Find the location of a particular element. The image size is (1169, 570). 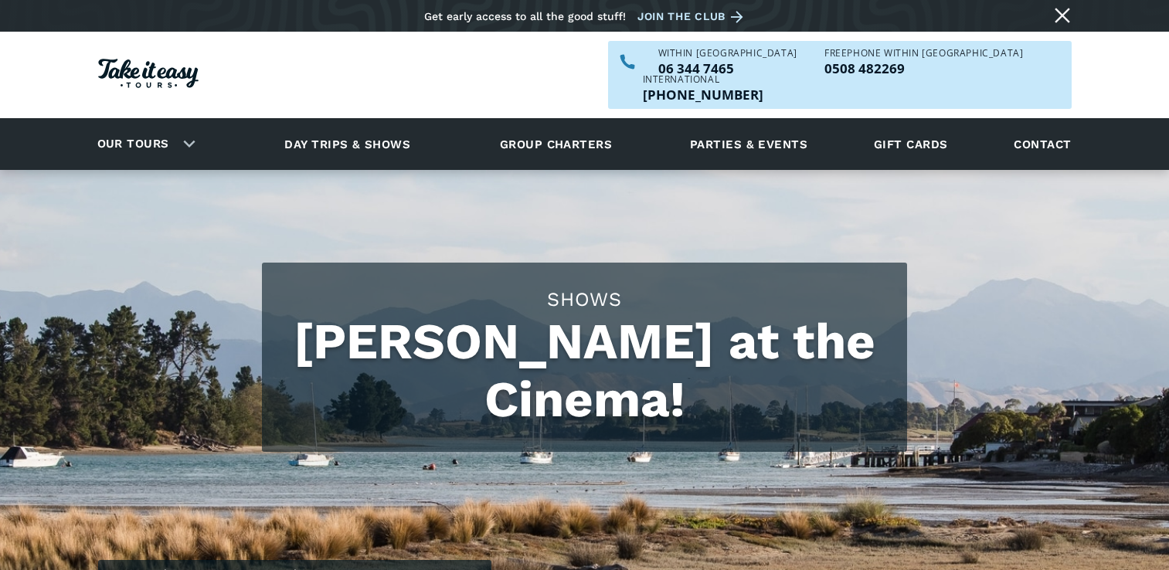

div: International is located at coordinates (703, 80).